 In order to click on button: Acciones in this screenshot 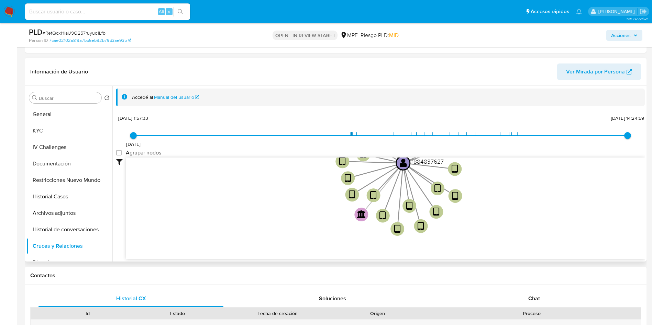, I will do `click(624, 35)`.